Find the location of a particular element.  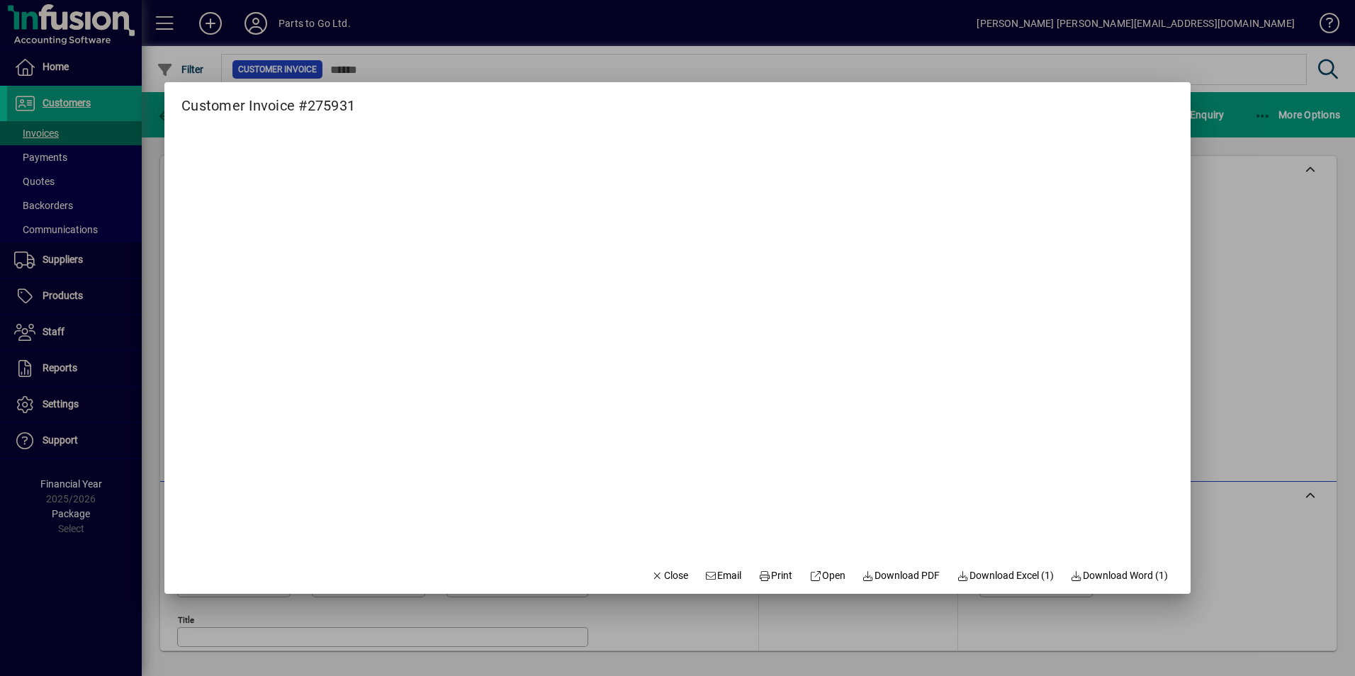

span: Download PDF is located at coordinates (902, 576).